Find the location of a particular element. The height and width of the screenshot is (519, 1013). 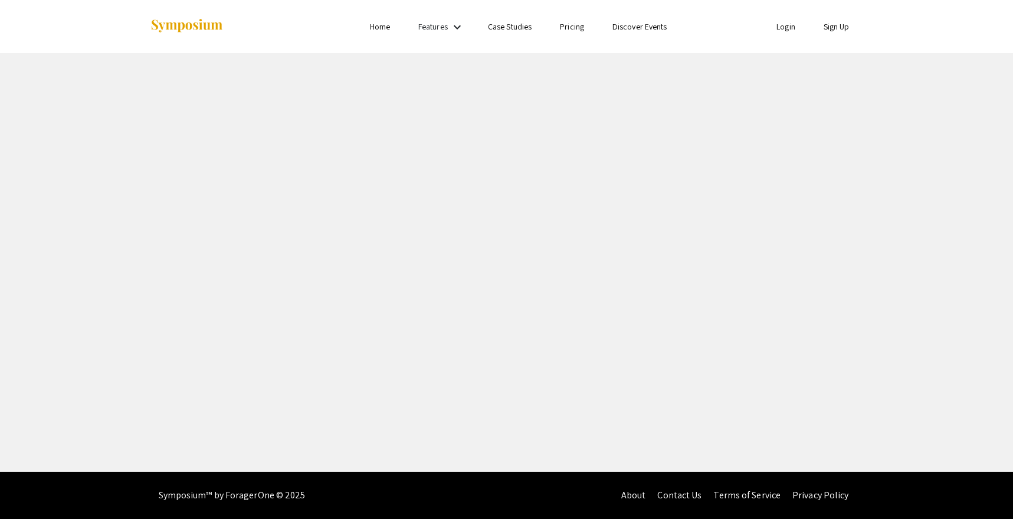

a: Features is located at coordinates (433, 27).